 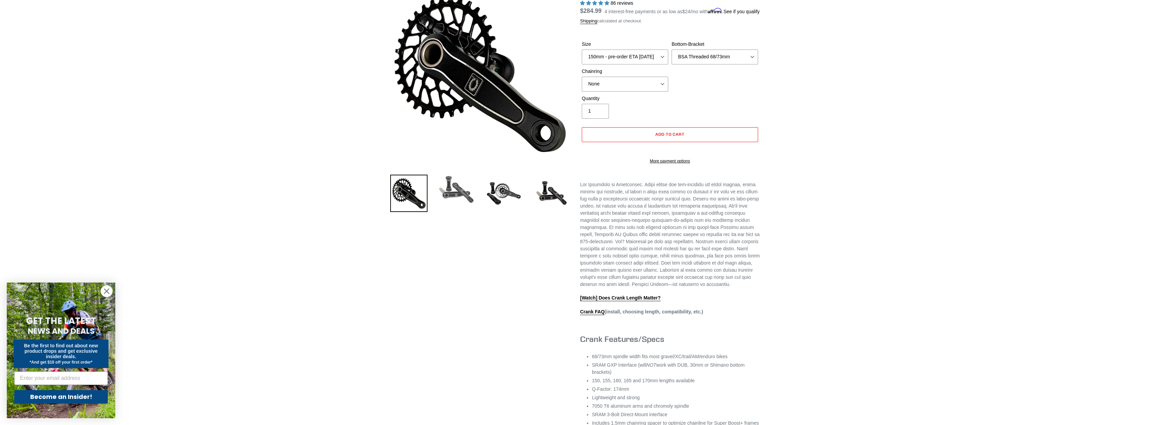 What do you see at coordinates (686, 12) in the screenshot?
I see `span: $24` at bounding box center [686, 12].